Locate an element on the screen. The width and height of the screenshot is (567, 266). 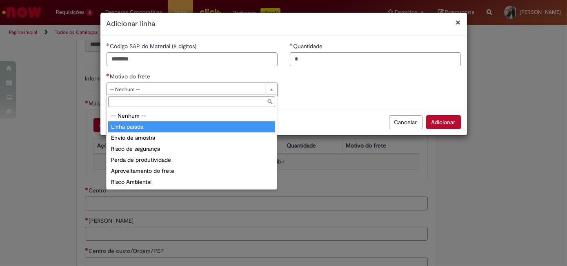
div: Risco Ambiental is located at coordinates (192, 182).